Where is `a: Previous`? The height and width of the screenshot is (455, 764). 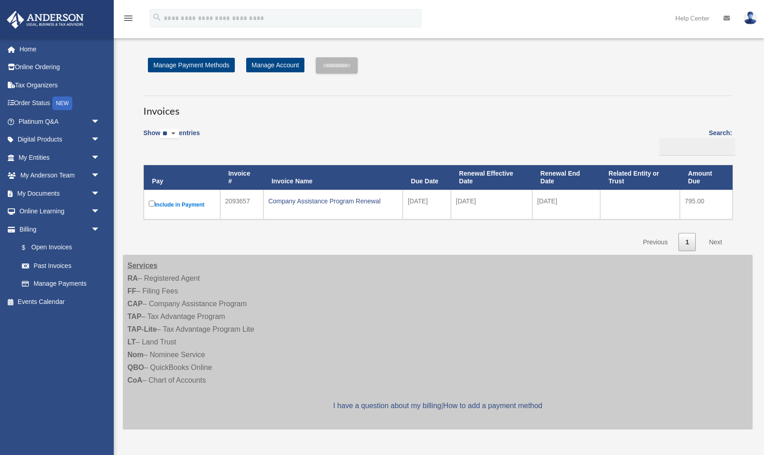
a: Previous is located at coordinates (655, 242).